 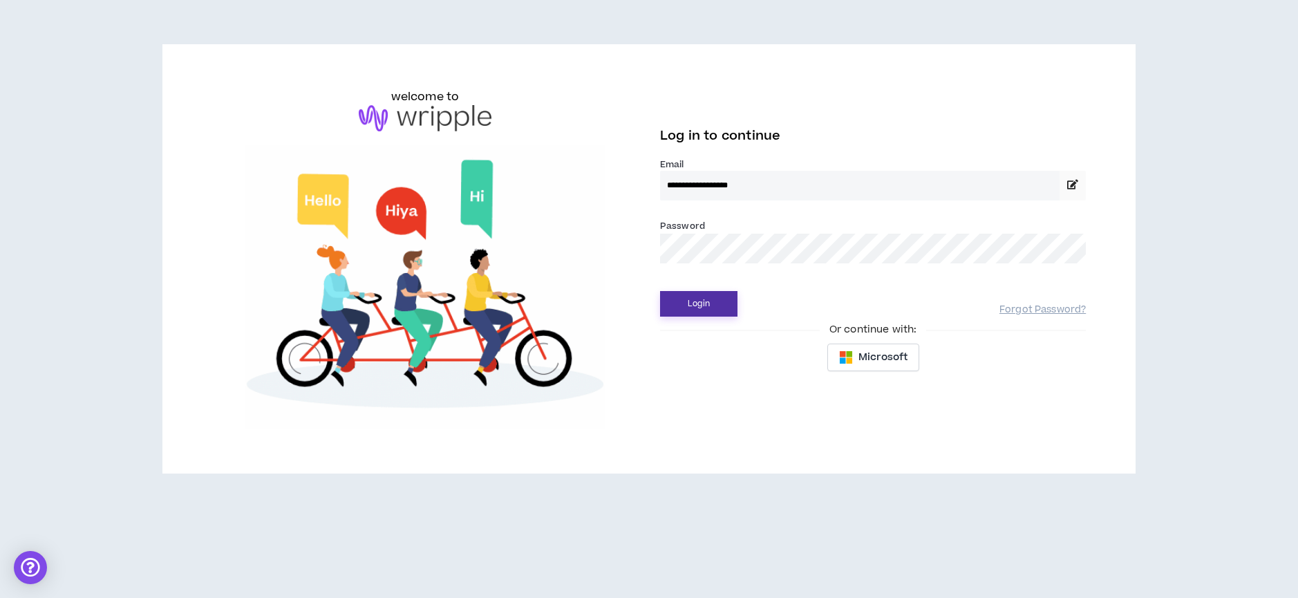 I want to click on a: Forgot Password?, so click(x=1042, y=310).